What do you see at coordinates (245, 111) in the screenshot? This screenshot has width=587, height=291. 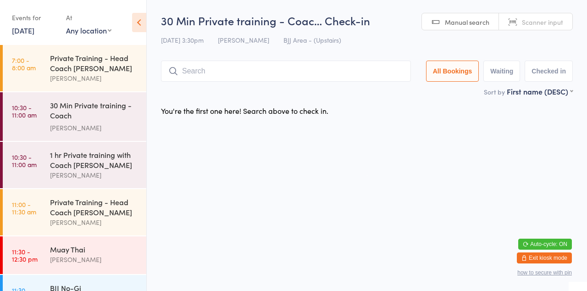 I see `div: You're the first one here! Search above to check in.` at bounding box center [245, 111].